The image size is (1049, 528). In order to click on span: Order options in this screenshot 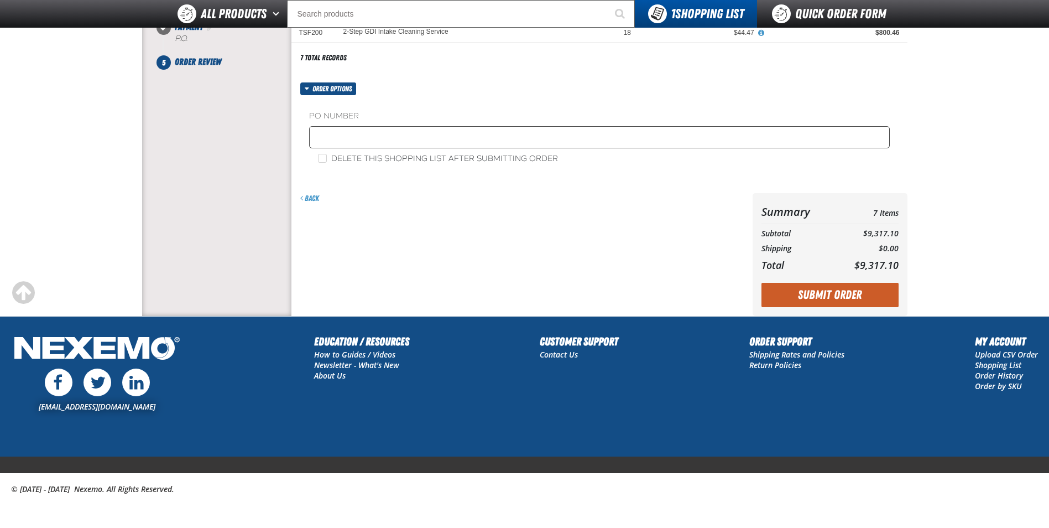, I will do `click(334, 88)`.